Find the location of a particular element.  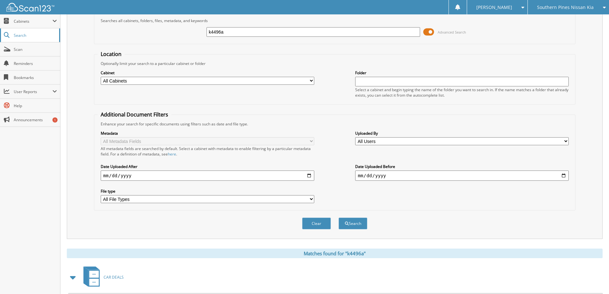

label: Date Uploaded After is located at coordinates (207, 166).